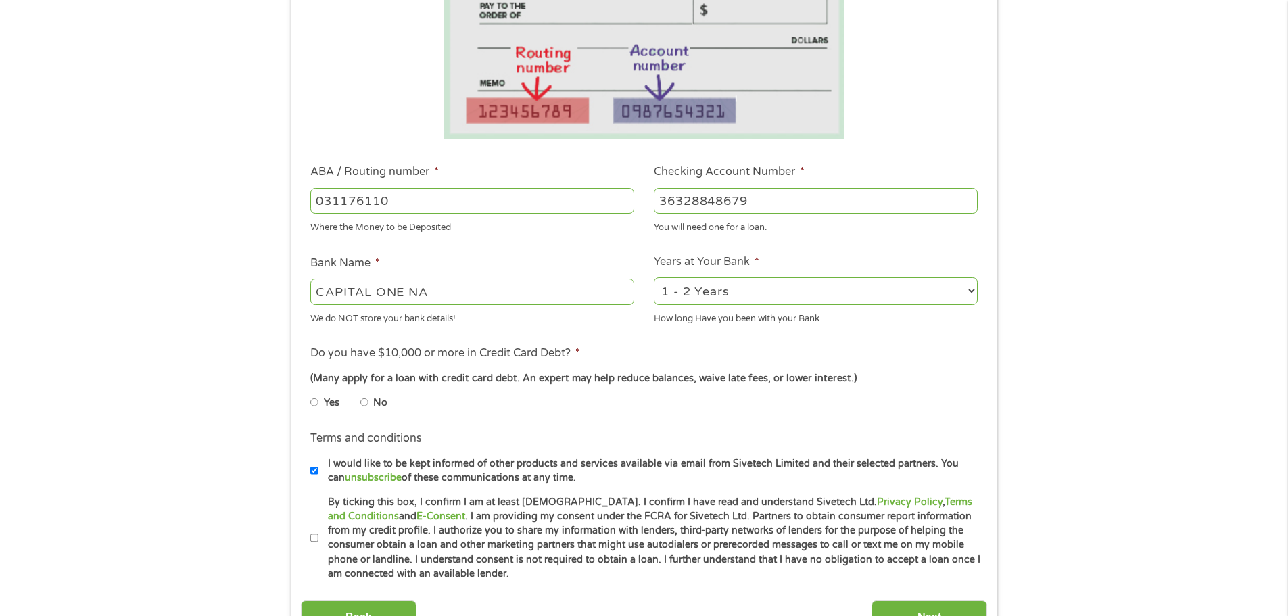  Describe the element at coordinates (816, 201) in the screenshot. I see `input: 345634636` at that location.